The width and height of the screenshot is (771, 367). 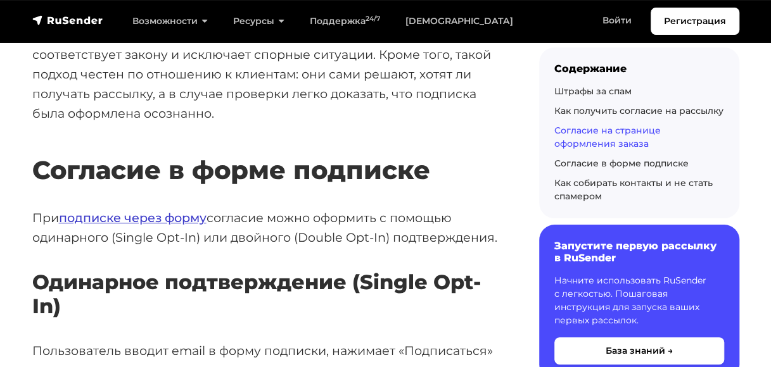 What do you see at coordinates (258, 21) in the screenshot?
I see `a: Ресурсы` at bounding box center [258, 21].